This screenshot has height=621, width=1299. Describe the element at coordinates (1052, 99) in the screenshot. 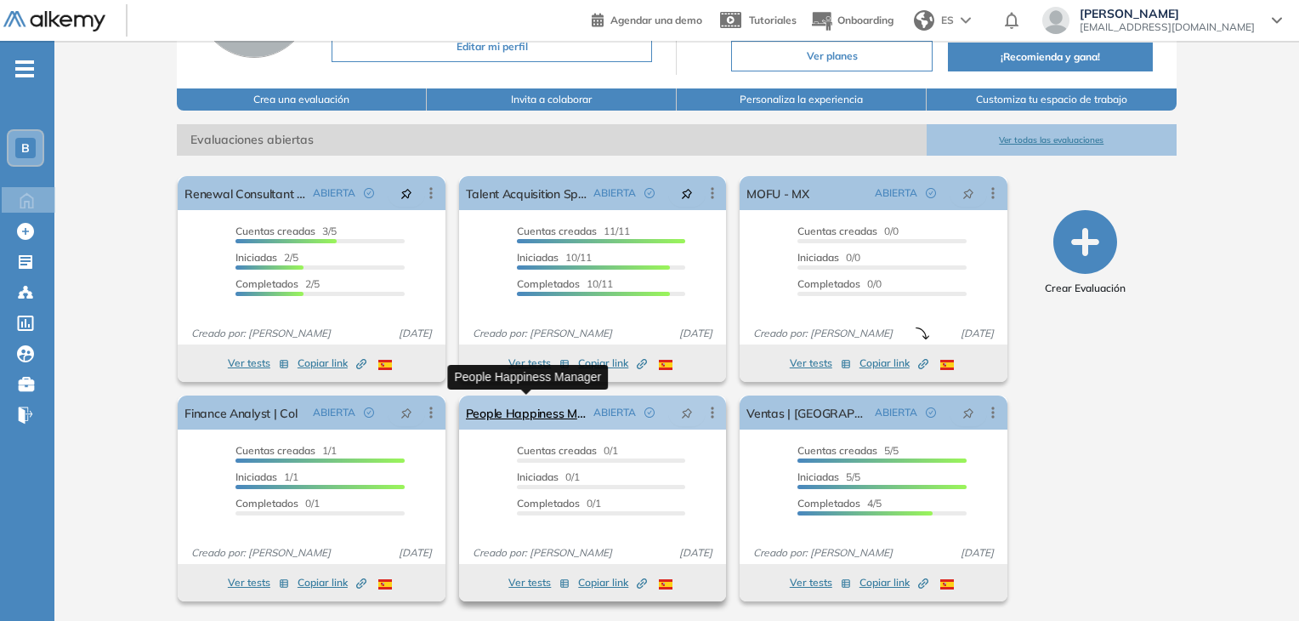

I see `button: Customiza tu espacio de trabajo` at that location.